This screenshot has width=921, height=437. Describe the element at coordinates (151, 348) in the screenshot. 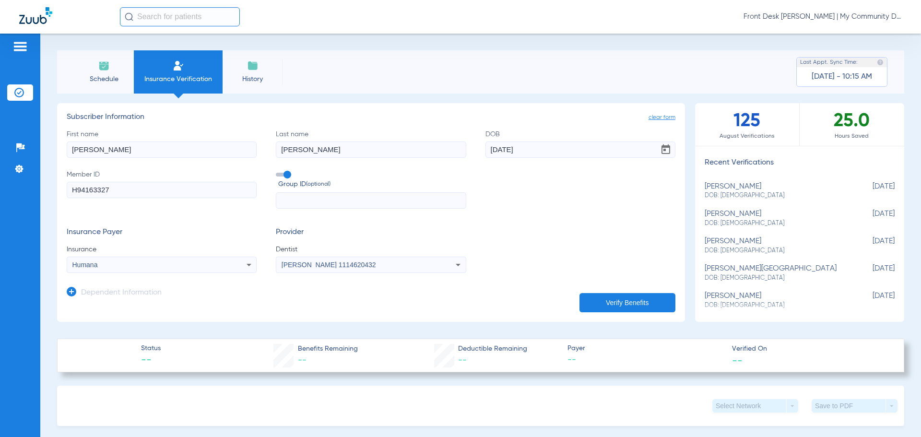

I see `span: Status` at that location.